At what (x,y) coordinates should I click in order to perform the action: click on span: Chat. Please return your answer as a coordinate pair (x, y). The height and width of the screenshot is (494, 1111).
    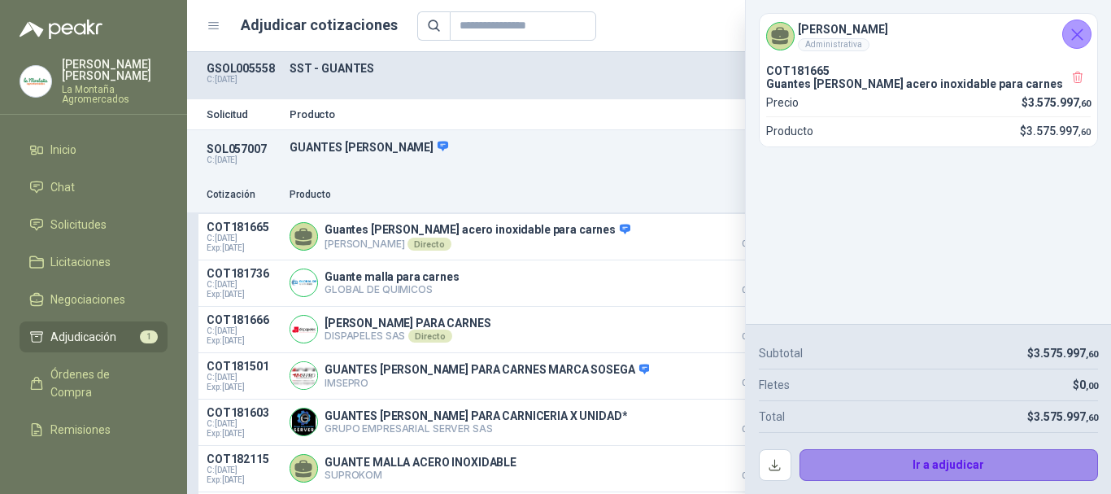
    Looking at the image, I should click on (63, 187).